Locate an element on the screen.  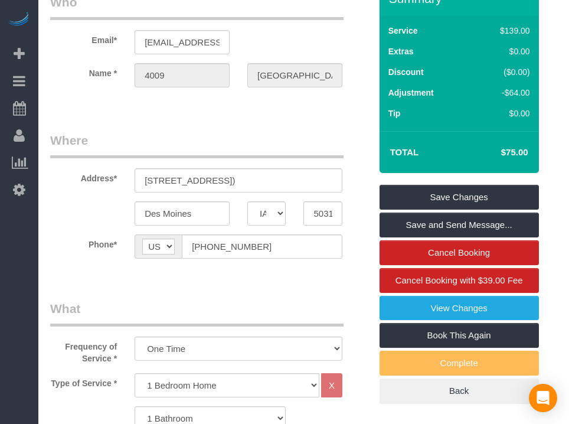
legend: What is located at coordinates (197, 313).